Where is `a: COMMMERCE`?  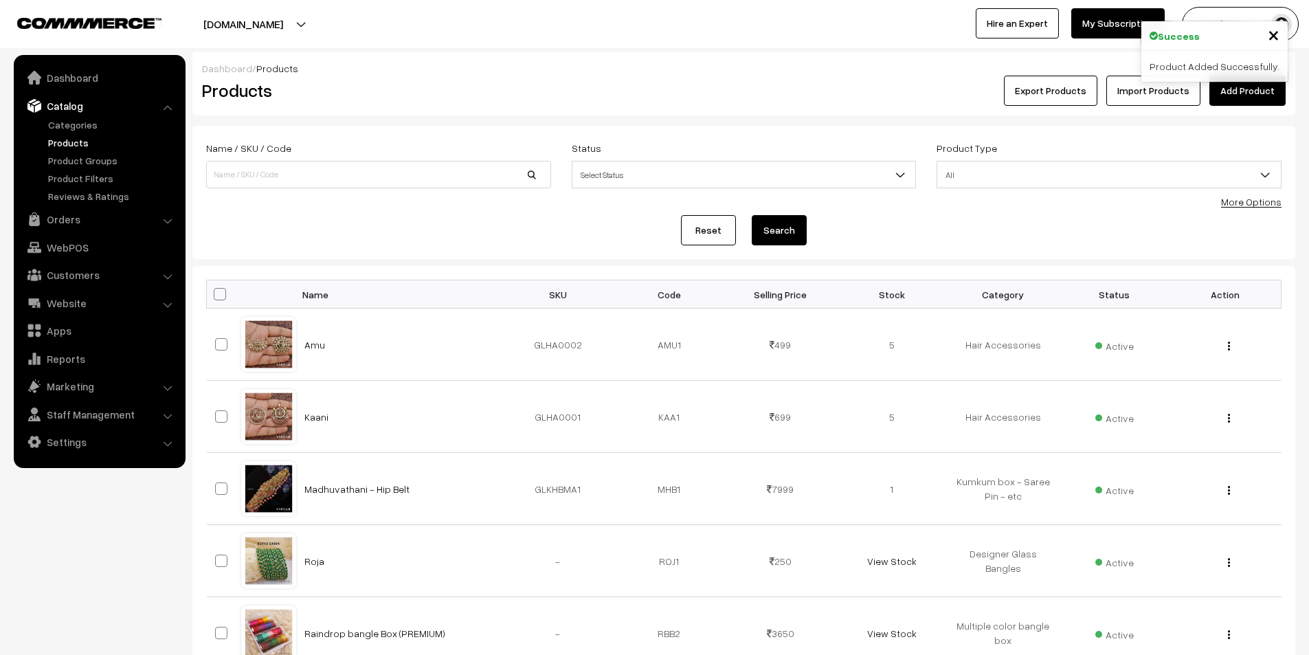
a: COMMMERCE is located at coordinates (77, 22).